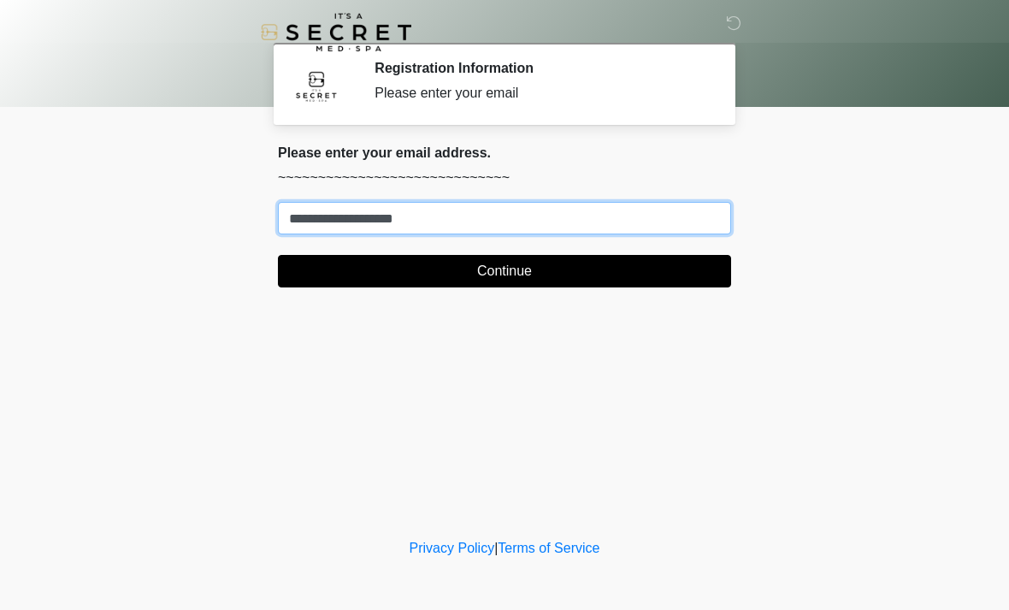 The image size is (1009, 610). What do you see at coordinates (316, 86) in the screenshot?
I see `img: Agent Avatar` at bounding box center [316, 86].